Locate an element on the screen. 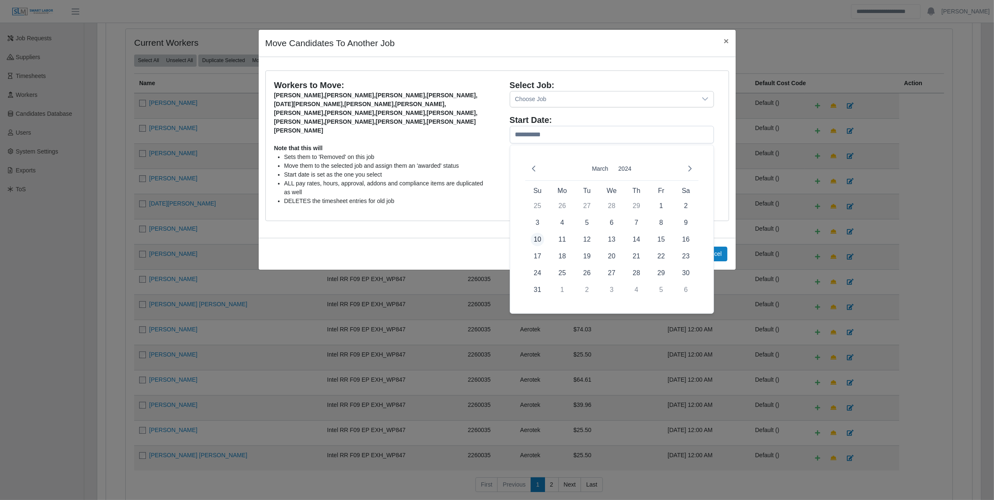 The height and width of the screenshot is (500, 994). span: 18 is located at coordinates (562, 256).